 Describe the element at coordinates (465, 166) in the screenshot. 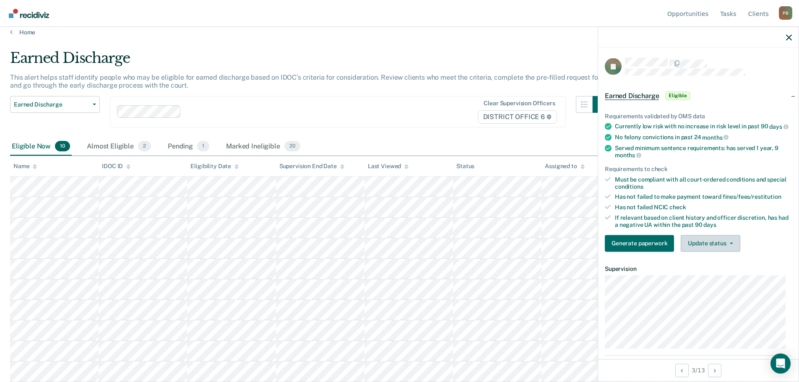

I see `div: Status` at that location.